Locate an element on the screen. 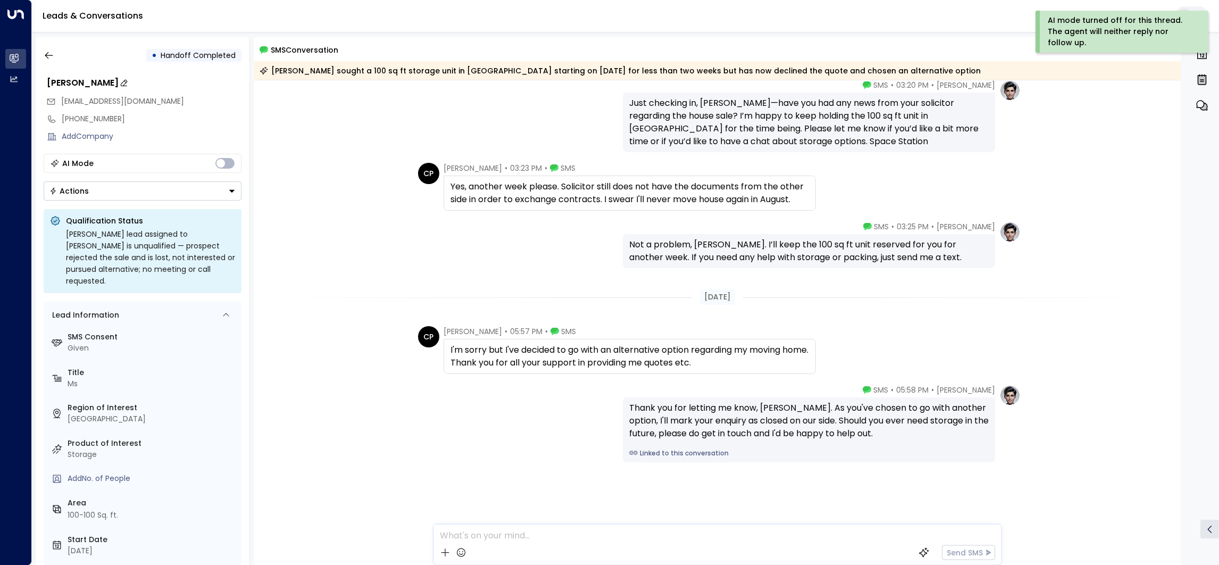 The height and width of the screenshot is (565, 1219). div: Lead Information is located at coordinates (84, 315).